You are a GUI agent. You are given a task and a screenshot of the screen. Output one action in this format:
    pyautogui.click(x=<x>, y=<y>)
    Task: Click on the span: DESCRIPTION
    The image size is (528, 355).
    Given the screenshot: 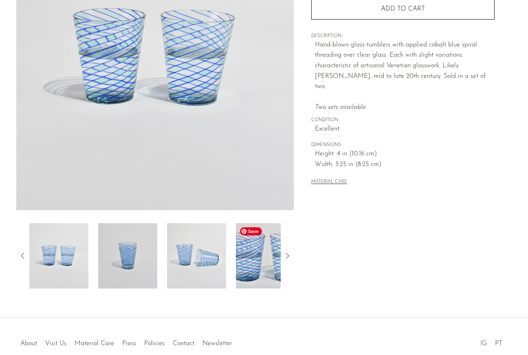 What is the action you would take?
    pyautogui.click(x=403, y=36)
    